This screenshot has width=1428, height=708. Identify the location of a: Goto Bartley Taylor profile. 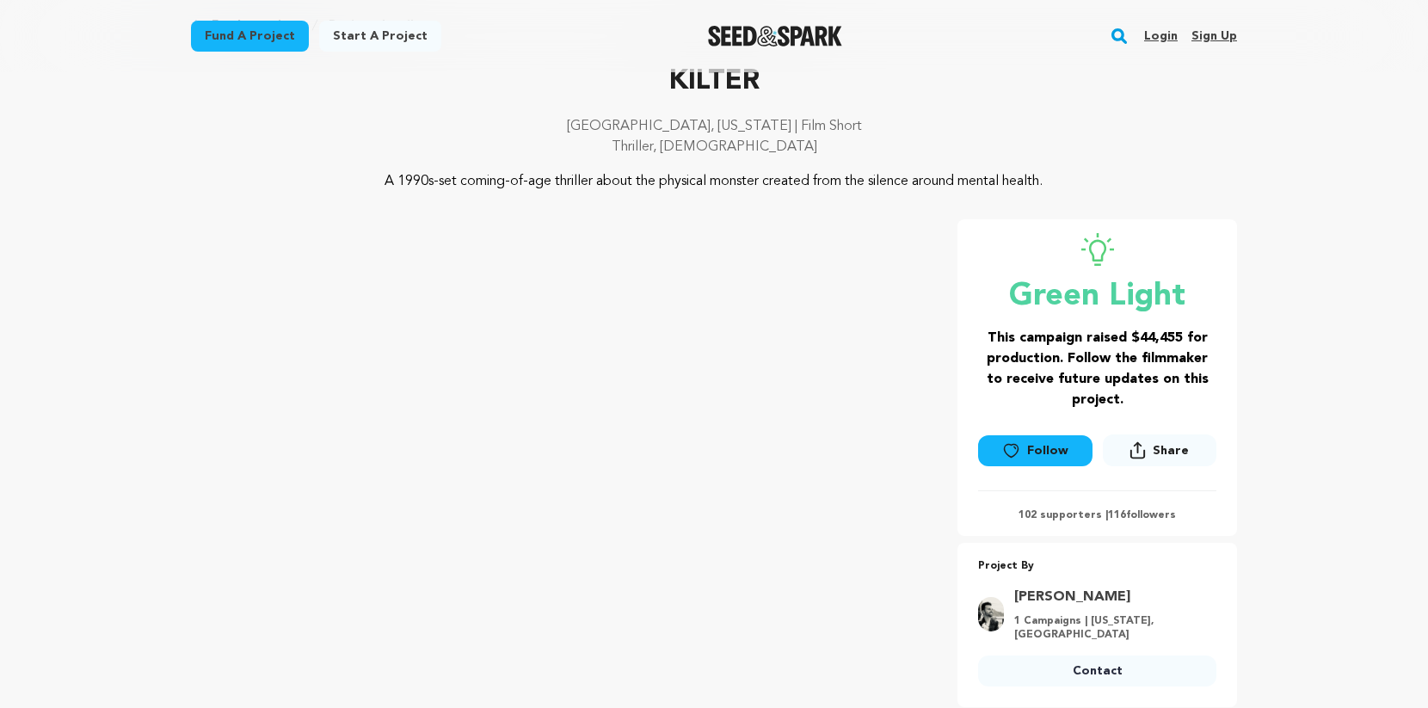
(1110, 597).